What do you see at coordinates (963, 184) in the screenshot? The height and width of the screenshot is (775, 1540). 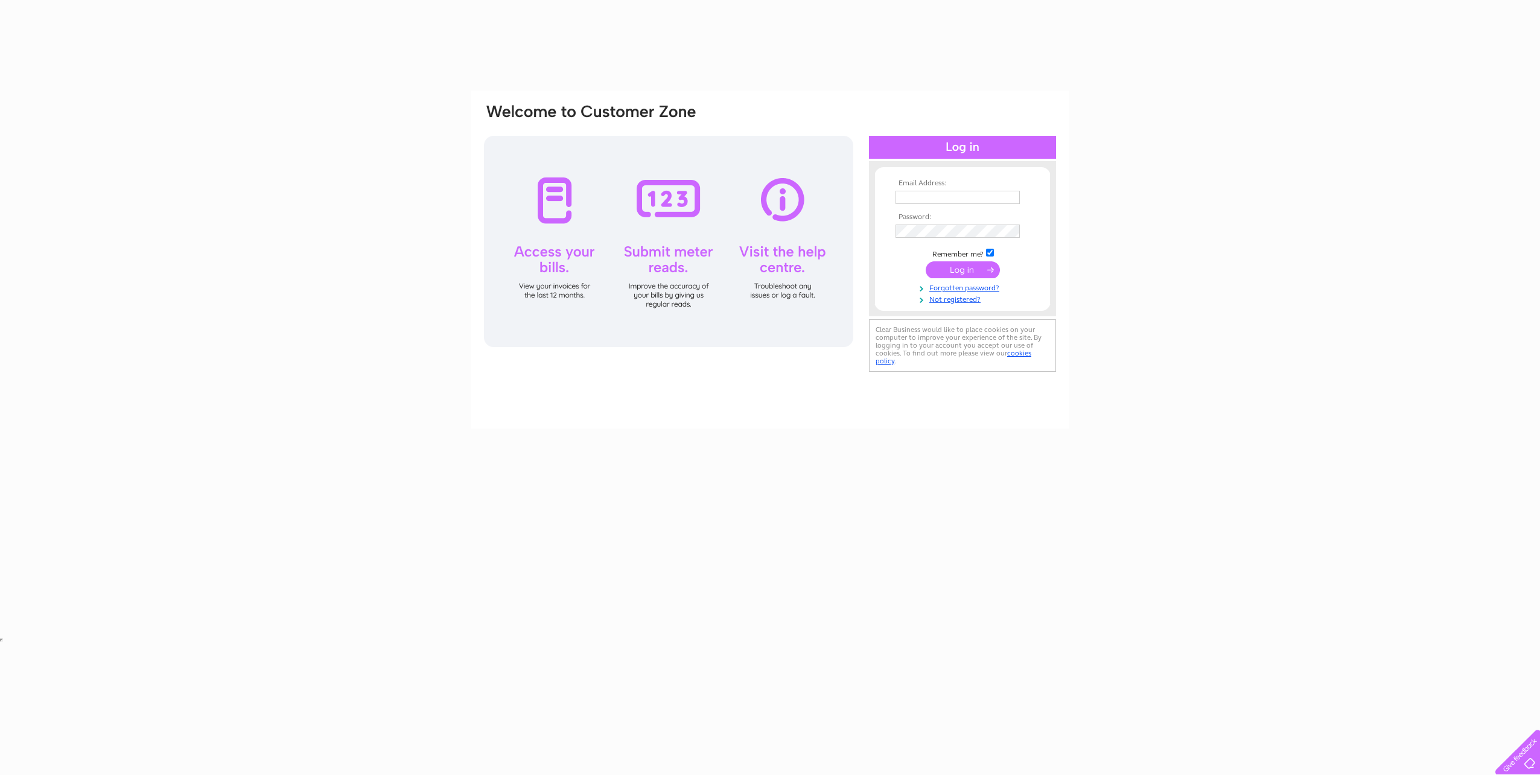 I see `th: Email Address:` at bounding box center [963, 184].